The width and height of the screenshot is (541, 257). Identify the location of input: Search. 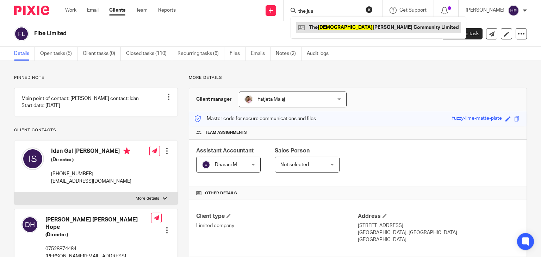
(329, 12).